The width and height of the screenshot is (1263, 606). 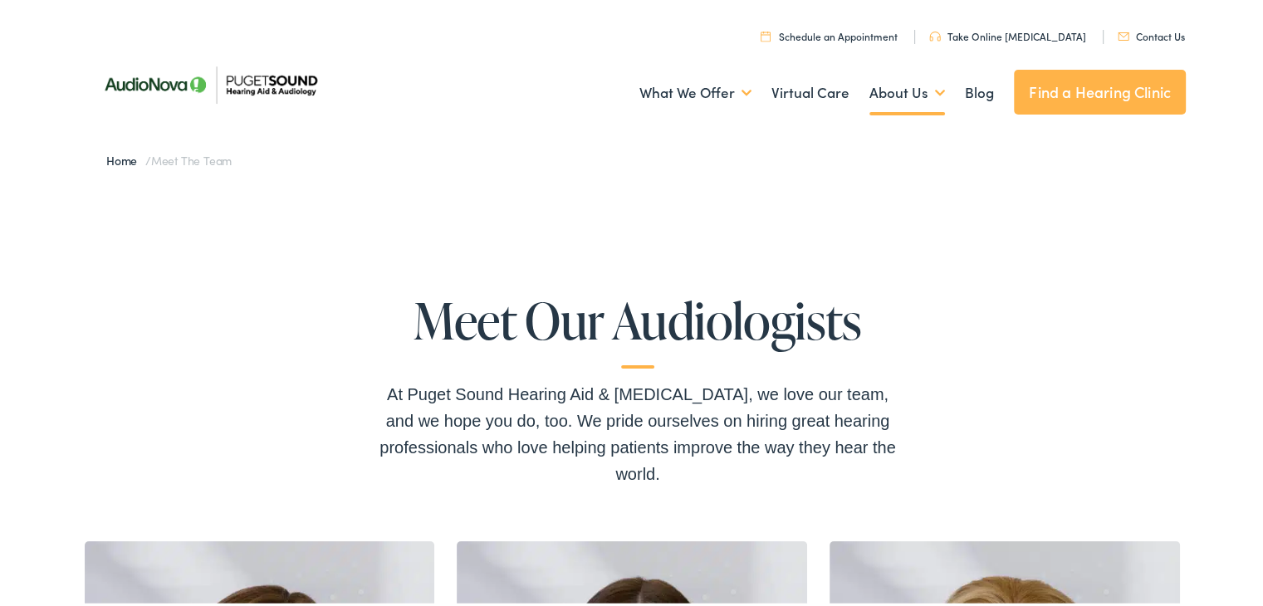 What do you see at coordinates (907, 90) in the screenshot?
I see `a: About Us` at bounding box center [907, 90].